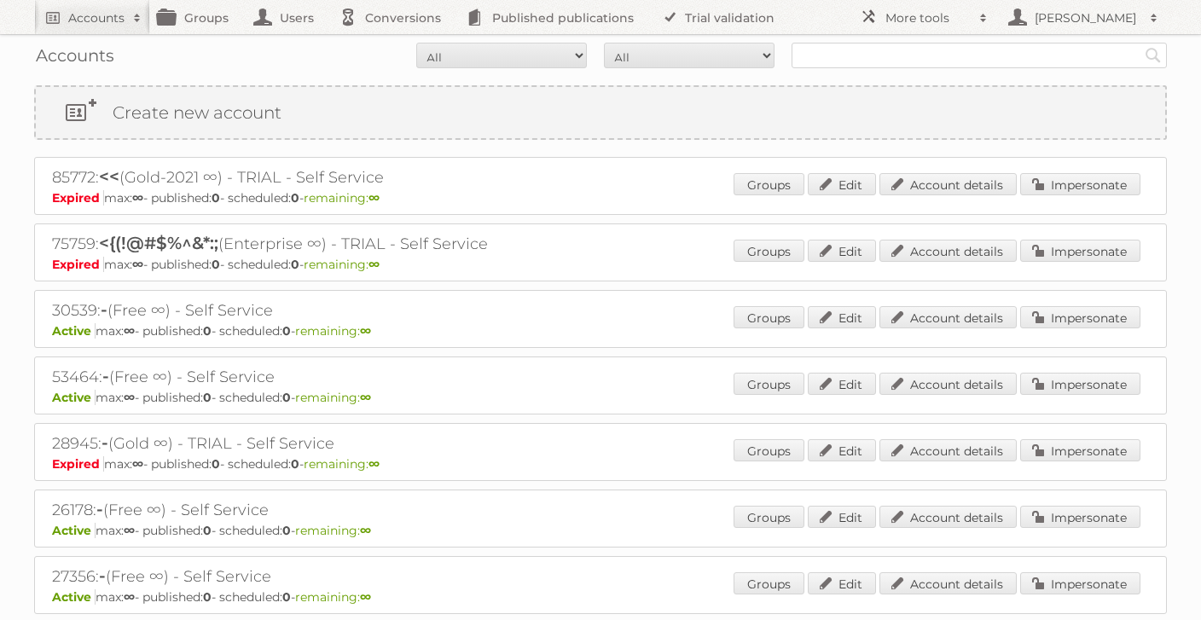  I want to click on a: Create new account, so click(600, 113).